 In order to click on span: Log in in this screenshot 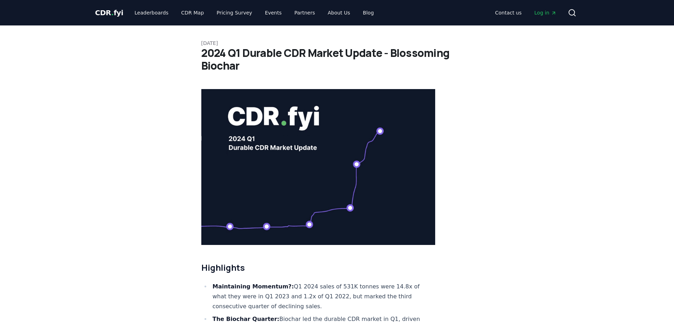, I will do `click(545, 13)`.